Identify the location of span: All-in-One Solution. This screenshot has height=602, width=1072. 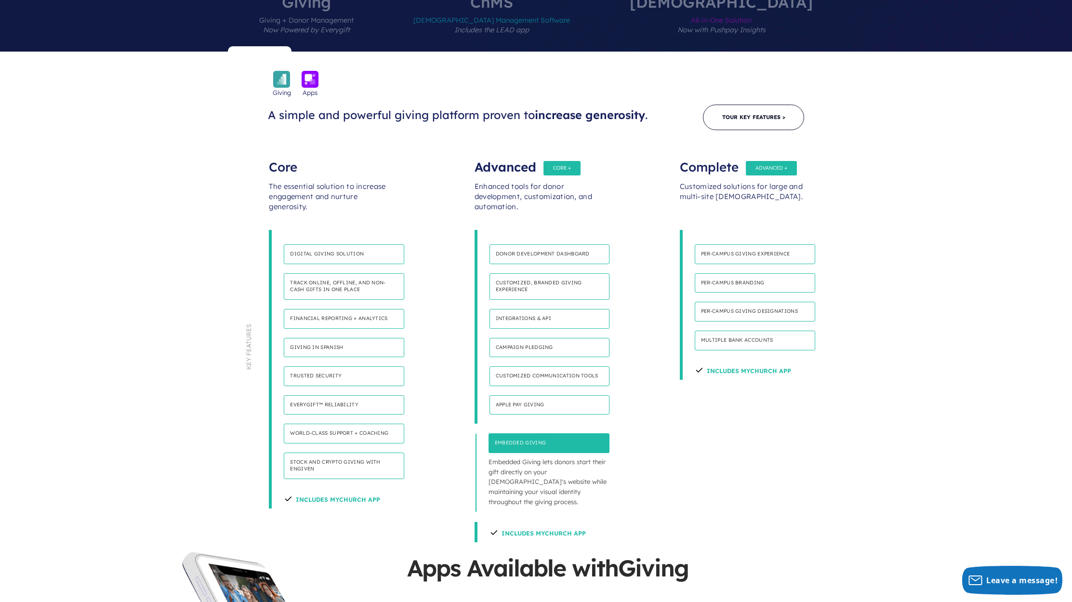
(721, 30).